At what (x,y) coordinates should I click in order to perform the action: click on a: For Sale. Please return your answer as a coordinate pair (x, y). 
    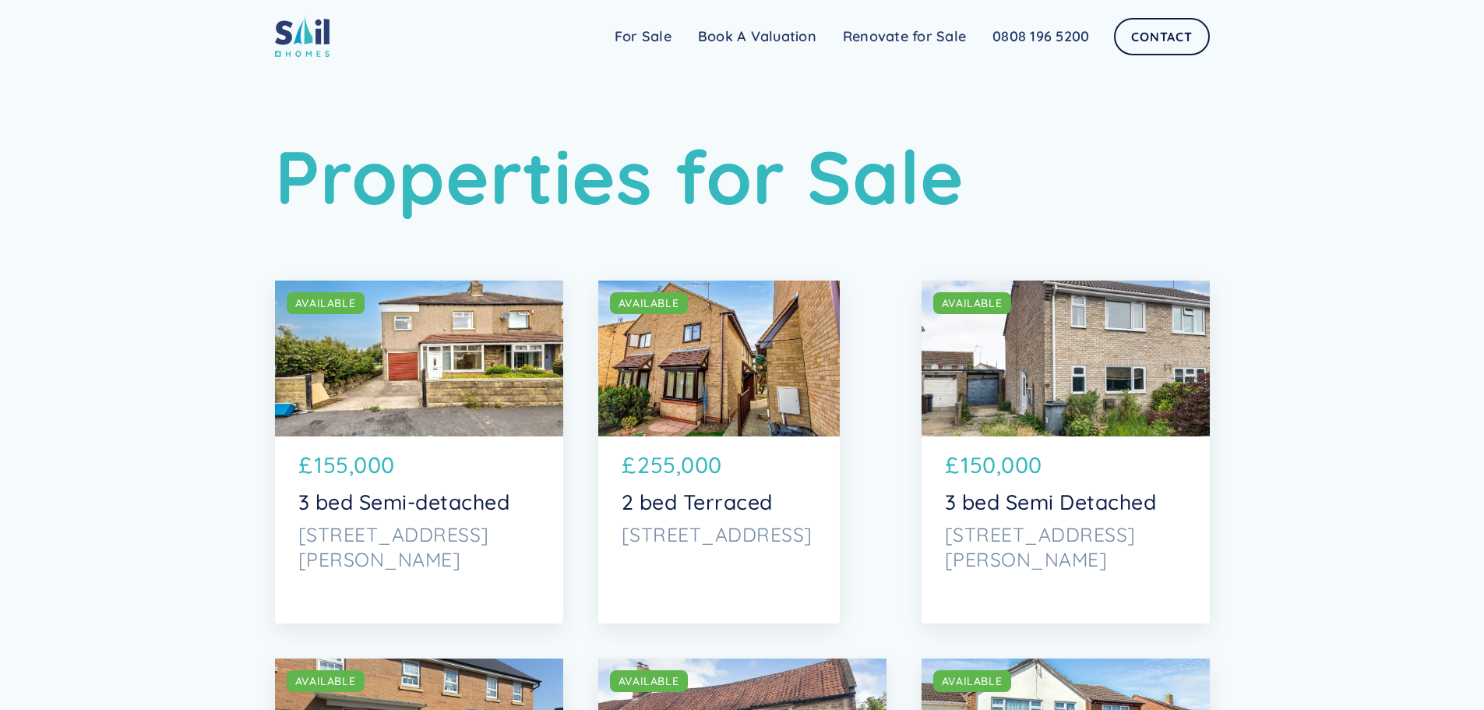
    Looking at the image, I should click on (643, 37).